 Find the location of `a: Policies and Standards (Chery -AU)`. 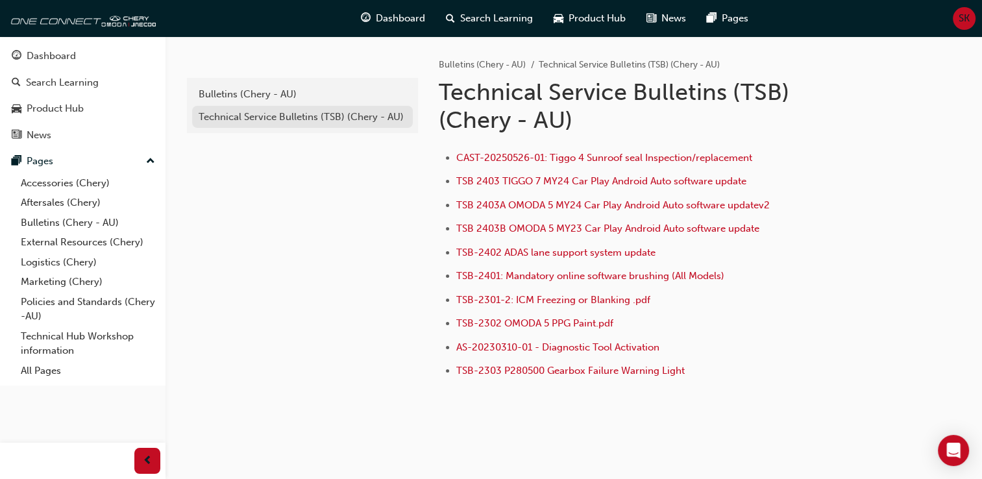

a: Policies and Standards (Chery -AU) is located at coordinates (88, 309).